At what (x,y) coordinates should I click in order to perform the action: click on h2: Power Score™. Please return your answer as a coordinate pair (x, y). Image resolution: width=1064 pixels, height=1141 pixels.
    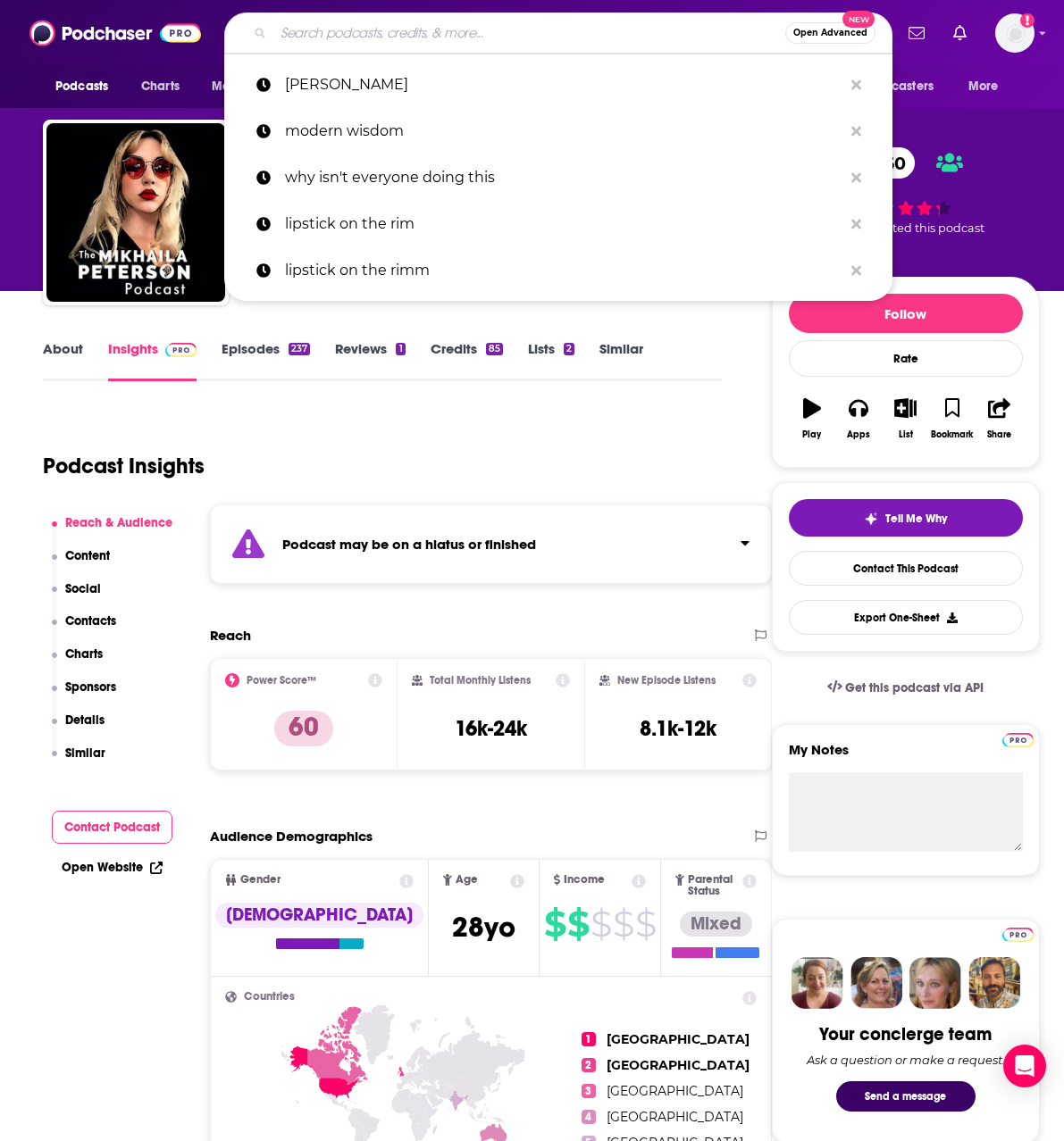
    Looking at the image, I should click on (282, 680).